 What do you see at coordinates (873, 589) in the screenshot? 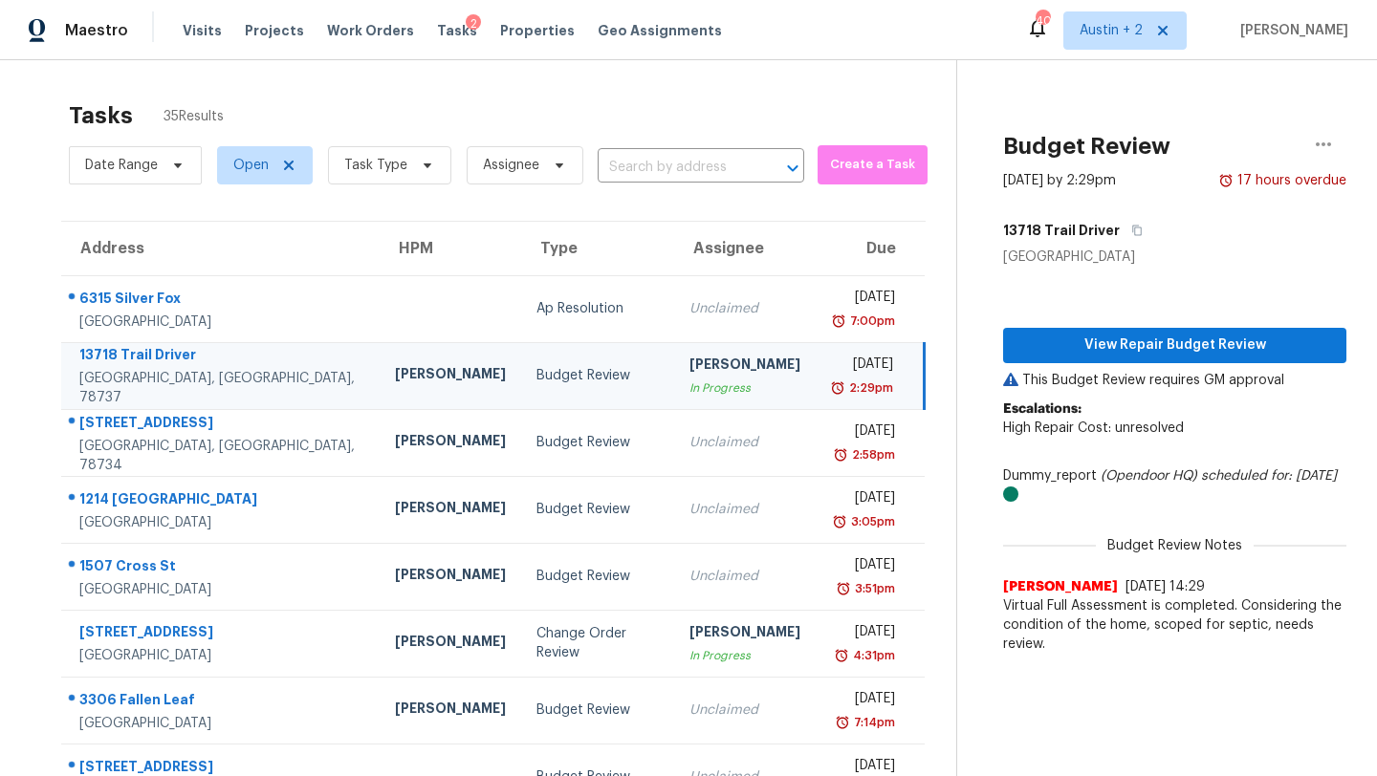
I see `div: 3:51pm` at bounding box center [873, 589].